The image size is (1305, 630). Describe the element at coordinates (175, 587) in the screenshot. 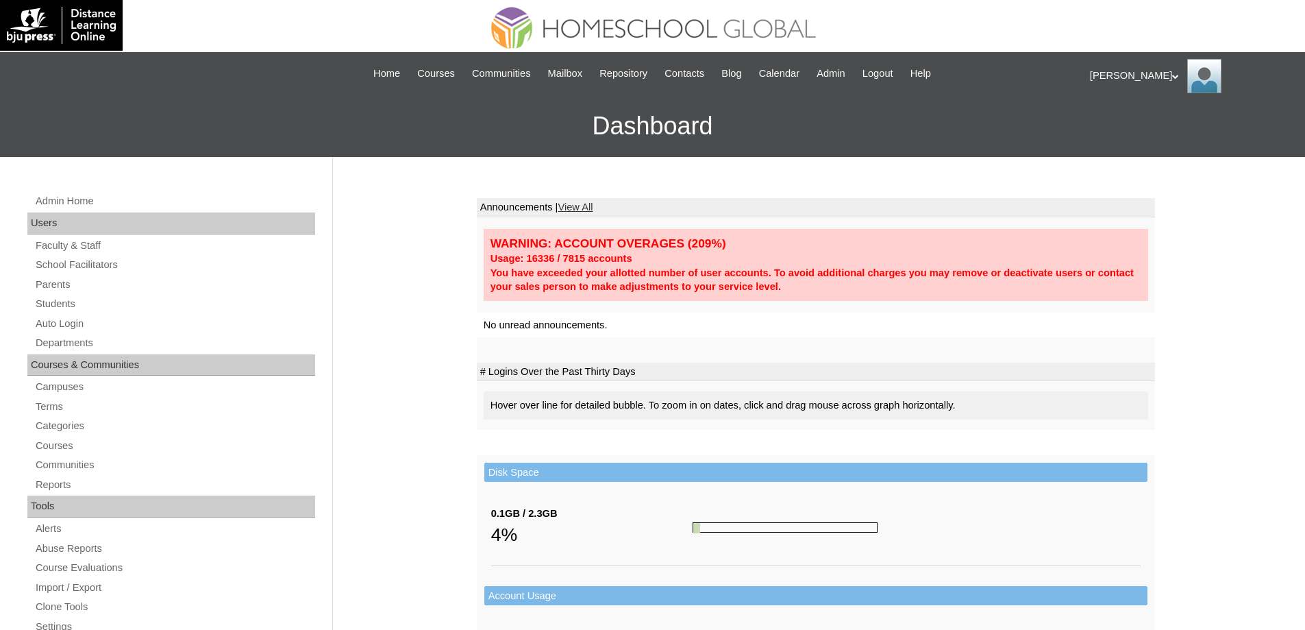

I see `a: Import / Export` at that location.